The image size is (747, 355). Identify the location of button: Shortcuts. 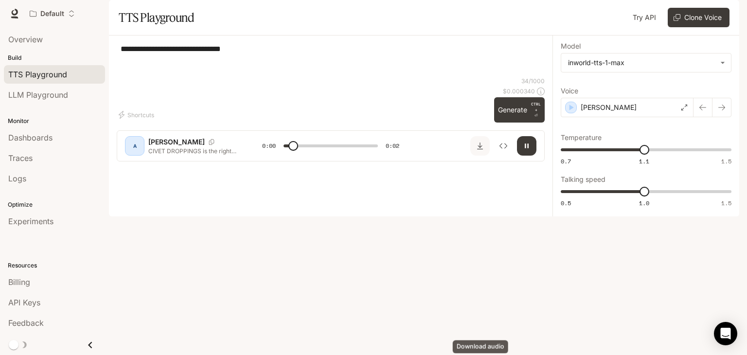
(137, 115).